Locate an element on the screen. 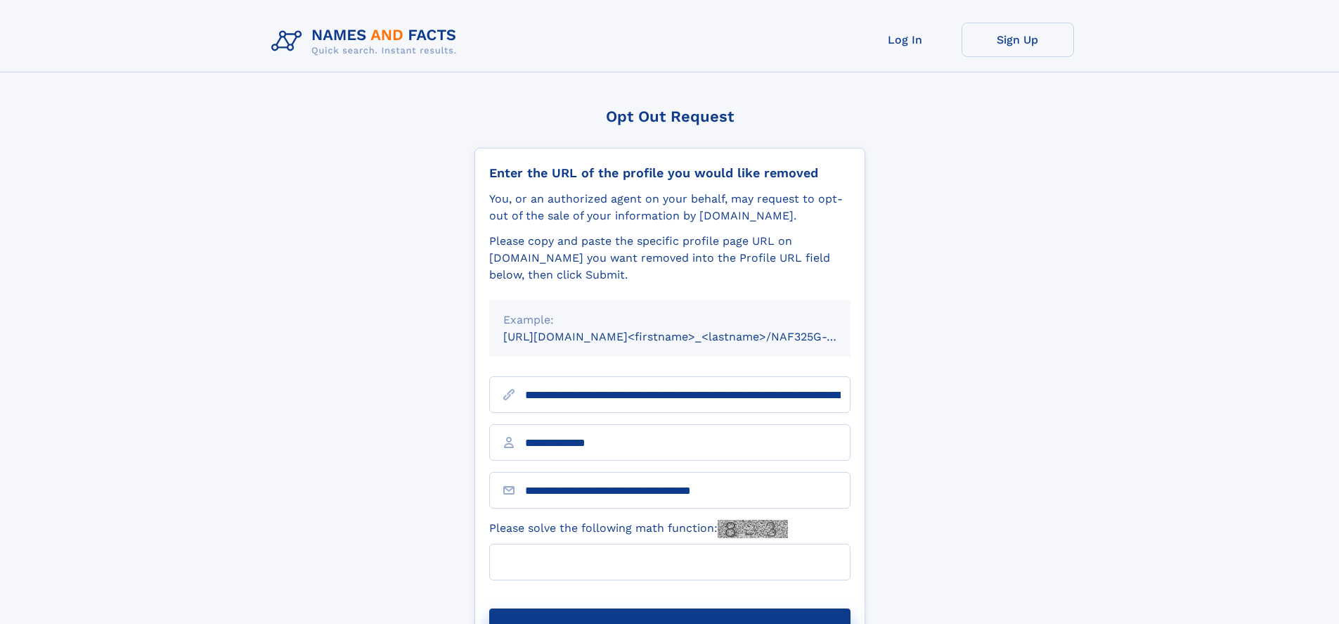 This screenshot has height=624, width=1339. label: Please solve the following math function: is located at coordinates (638, 529).